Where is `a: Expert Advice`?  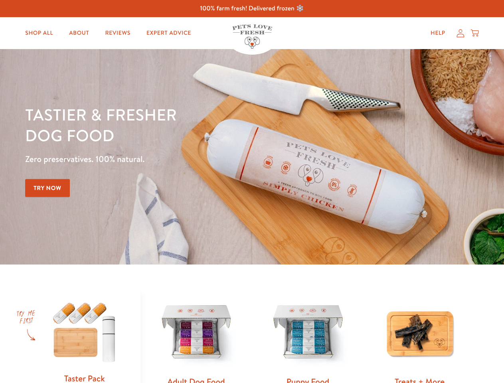 a: Expert Advice is located at coordinates (169, 33).